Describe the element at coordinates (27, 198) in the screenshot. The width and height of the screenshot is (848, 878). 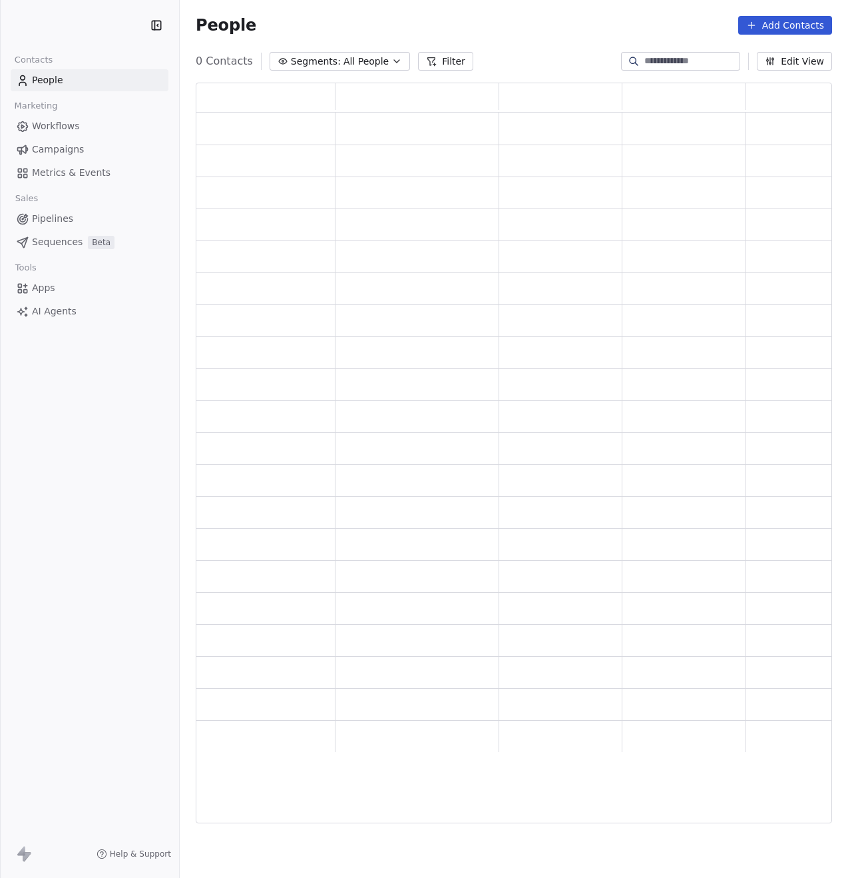
I see `span: Sales` at that location.